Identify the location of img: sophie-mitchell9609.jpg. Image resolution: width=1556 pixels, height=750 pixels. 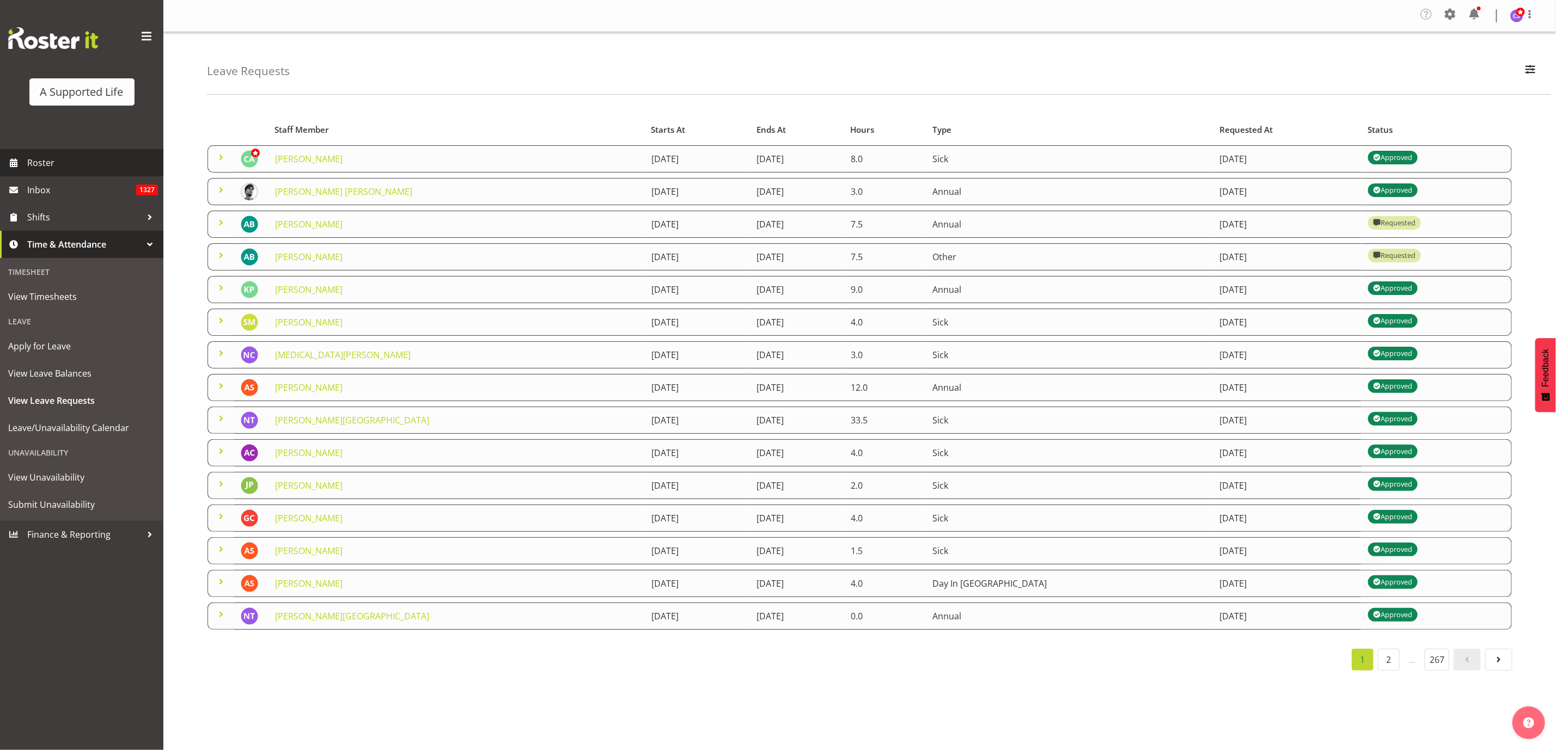
(249, 322).